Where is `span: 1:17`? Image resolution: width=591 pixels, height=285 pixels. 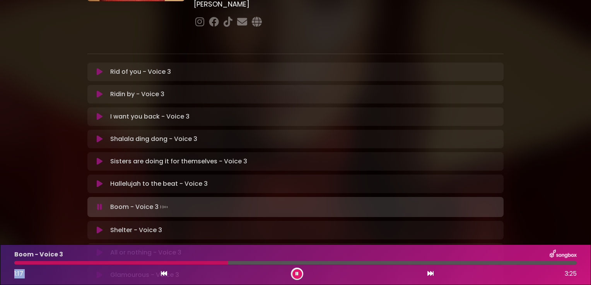 span: 1:17 is located at coordinates (19, 274).